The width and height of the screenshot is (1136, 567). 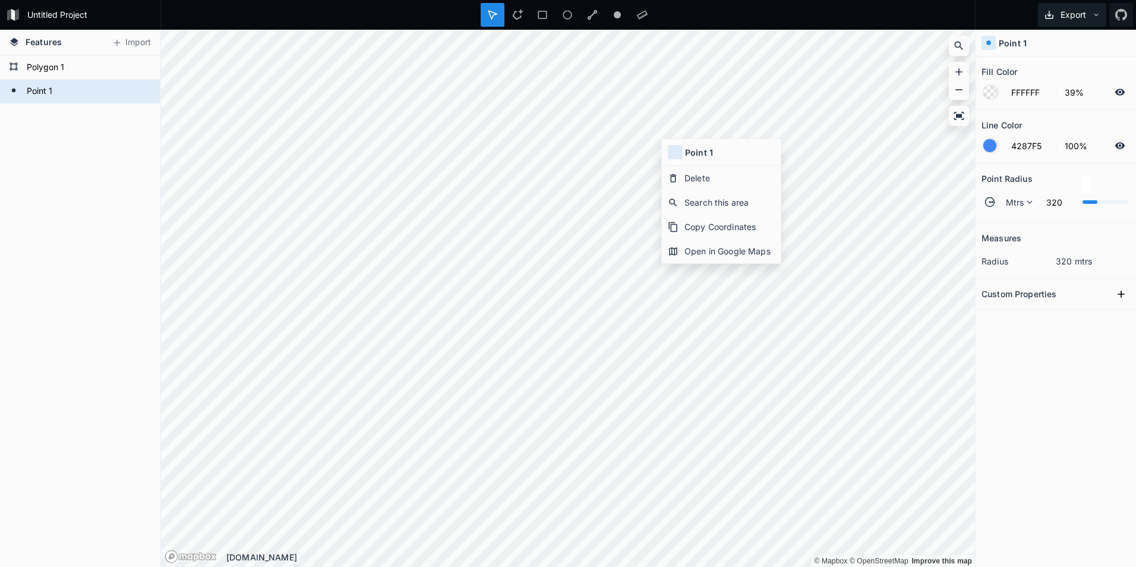 I want to click on a: OpenStreetMap, so click(x=879, y=561).